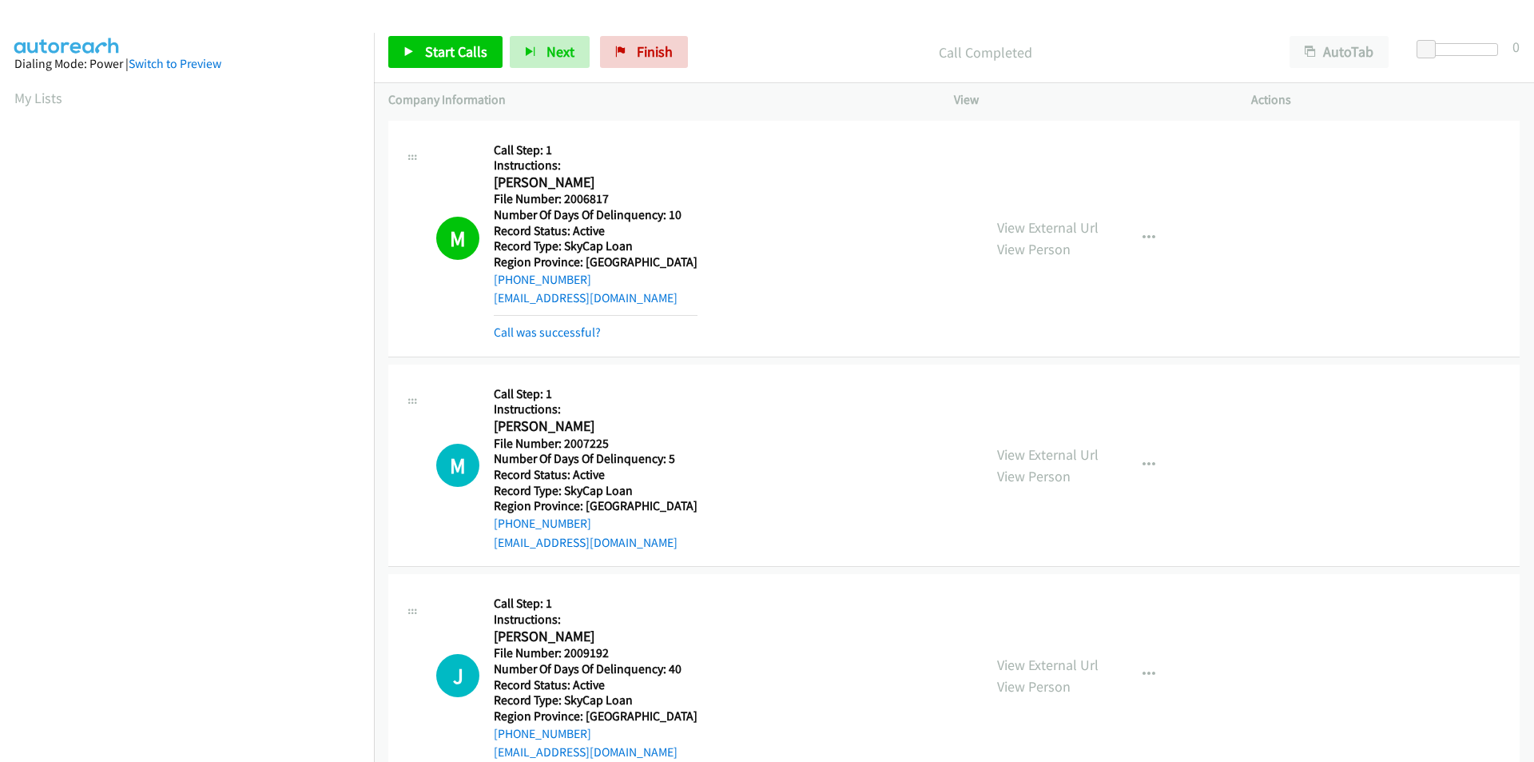  Describe the element at coordinates (560, 51) in the screenshot. I see `span: Next` at that location.